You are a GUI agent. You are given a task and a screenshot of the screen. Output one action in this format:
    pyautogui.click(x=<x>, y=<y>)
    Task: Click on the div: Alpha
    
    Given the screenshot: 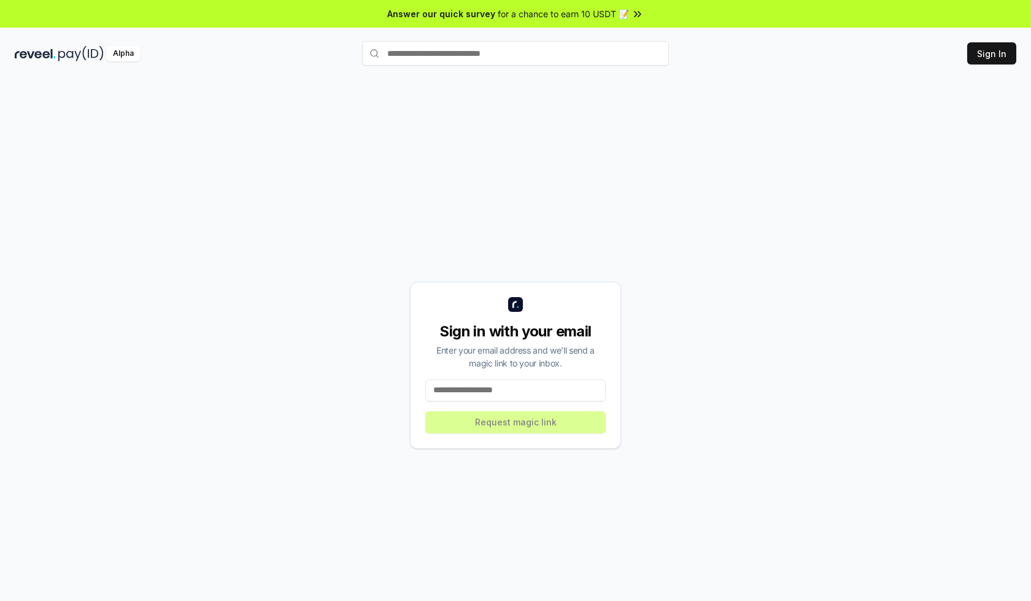 What is the action you would take?
    pyautogui.click(x=123, y=53)
    